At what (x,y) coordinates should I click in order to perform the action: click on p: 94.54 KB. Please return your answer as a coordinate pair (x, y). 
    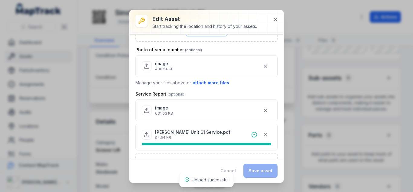
    Looking at the image, I should click on (193, 137).